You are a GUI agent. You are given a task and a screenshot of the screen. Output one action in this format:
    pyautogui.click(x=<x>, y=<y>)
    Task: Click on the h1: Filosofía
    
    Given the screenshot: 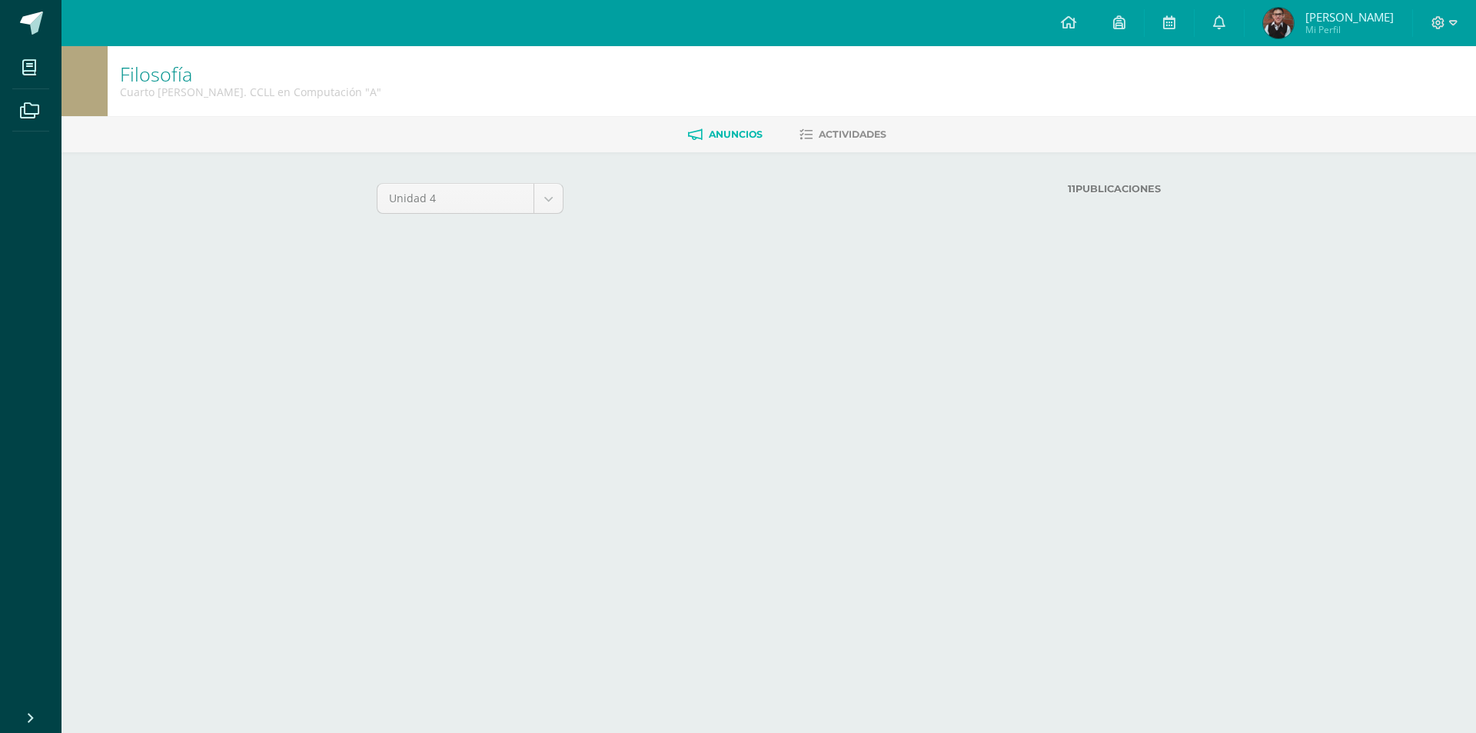 What is the action you would take?
    pyautogui.click(x=251, y=74)
    